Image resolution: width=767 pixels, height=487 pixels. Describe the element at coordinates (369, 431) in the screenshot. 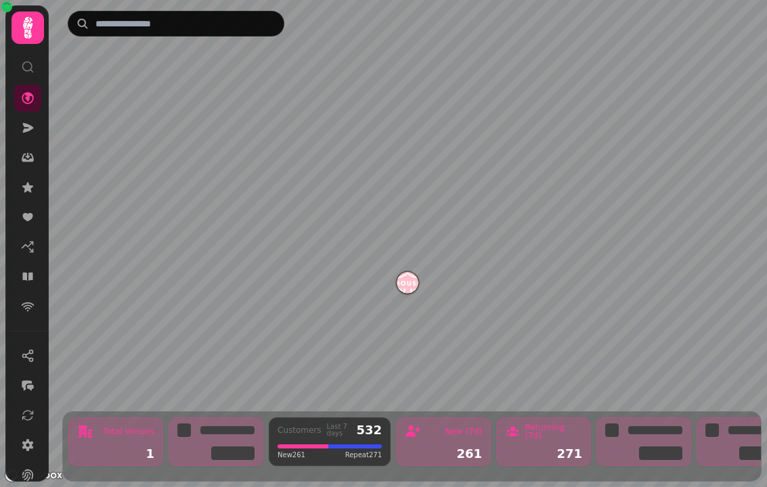

I see `div: 532` at that location.